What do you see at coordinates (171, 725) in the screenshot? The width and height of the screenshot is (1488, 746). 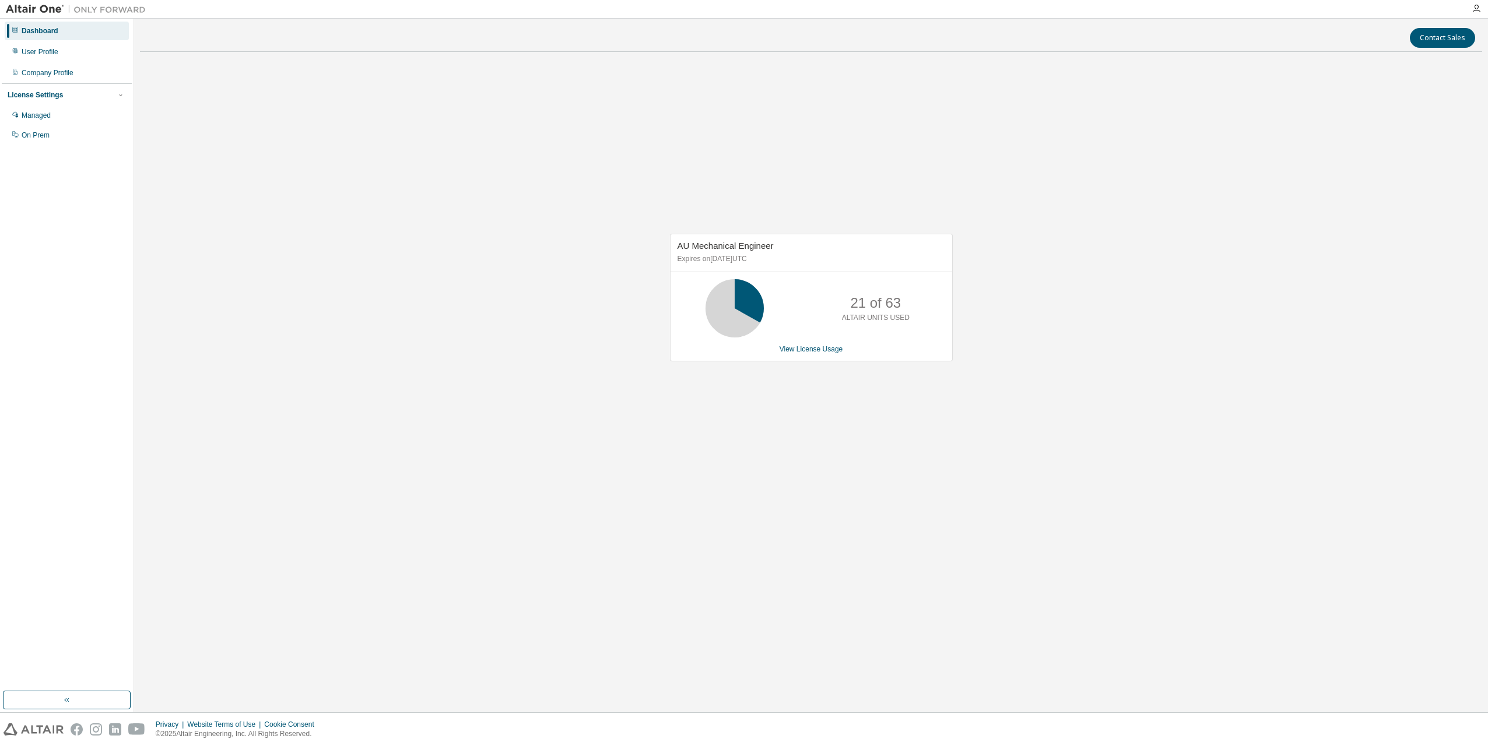 I see `div: Privacy` at bounding box center [171, 725].